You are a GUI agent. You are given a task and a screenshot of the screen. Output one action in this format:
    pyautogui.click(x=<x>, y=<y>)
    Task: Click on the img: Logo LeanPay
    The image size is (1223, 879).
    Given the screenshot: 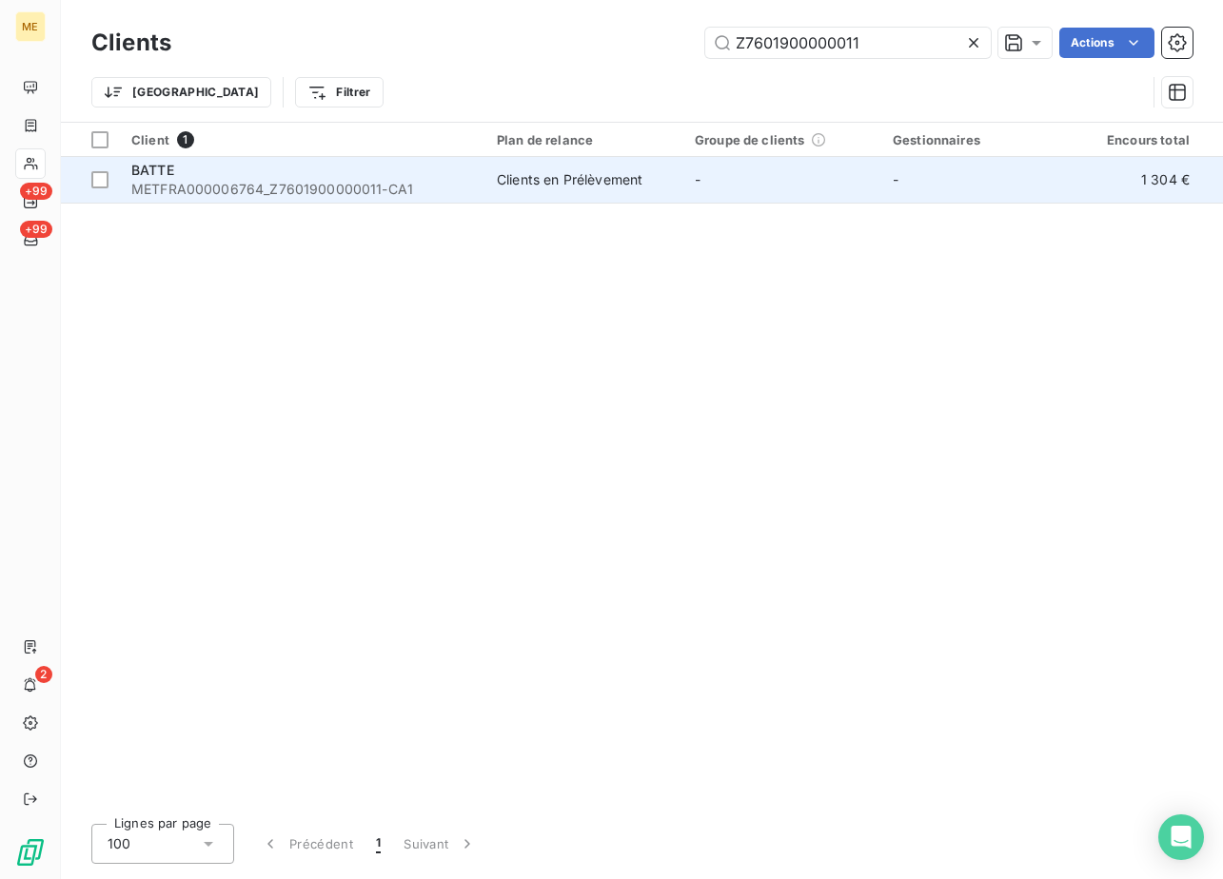 What is the action you would take?
    pyautogui.click(x=30, y=853)
    